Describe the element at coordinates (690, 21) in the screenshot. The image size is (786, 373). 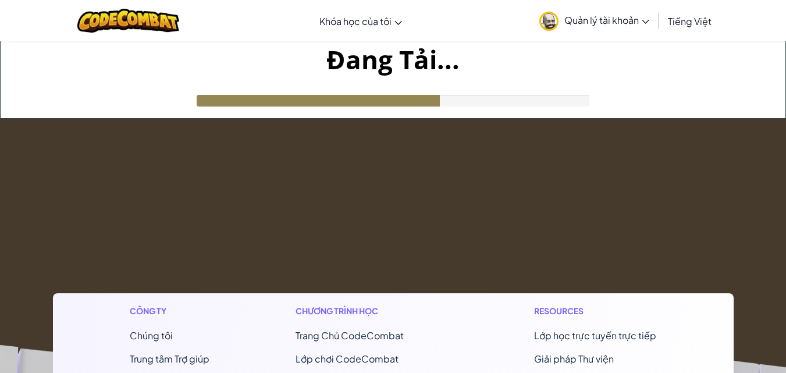
I see `a: Tiếng Việt` at that location.